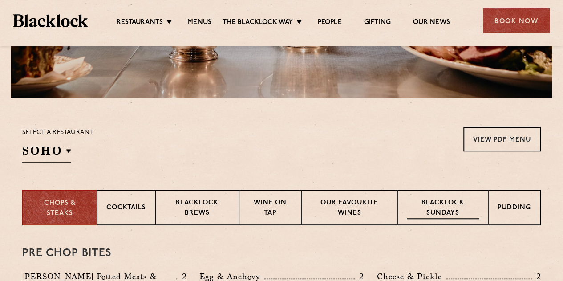  I want to click on p: Pudding, so click(514, 208).